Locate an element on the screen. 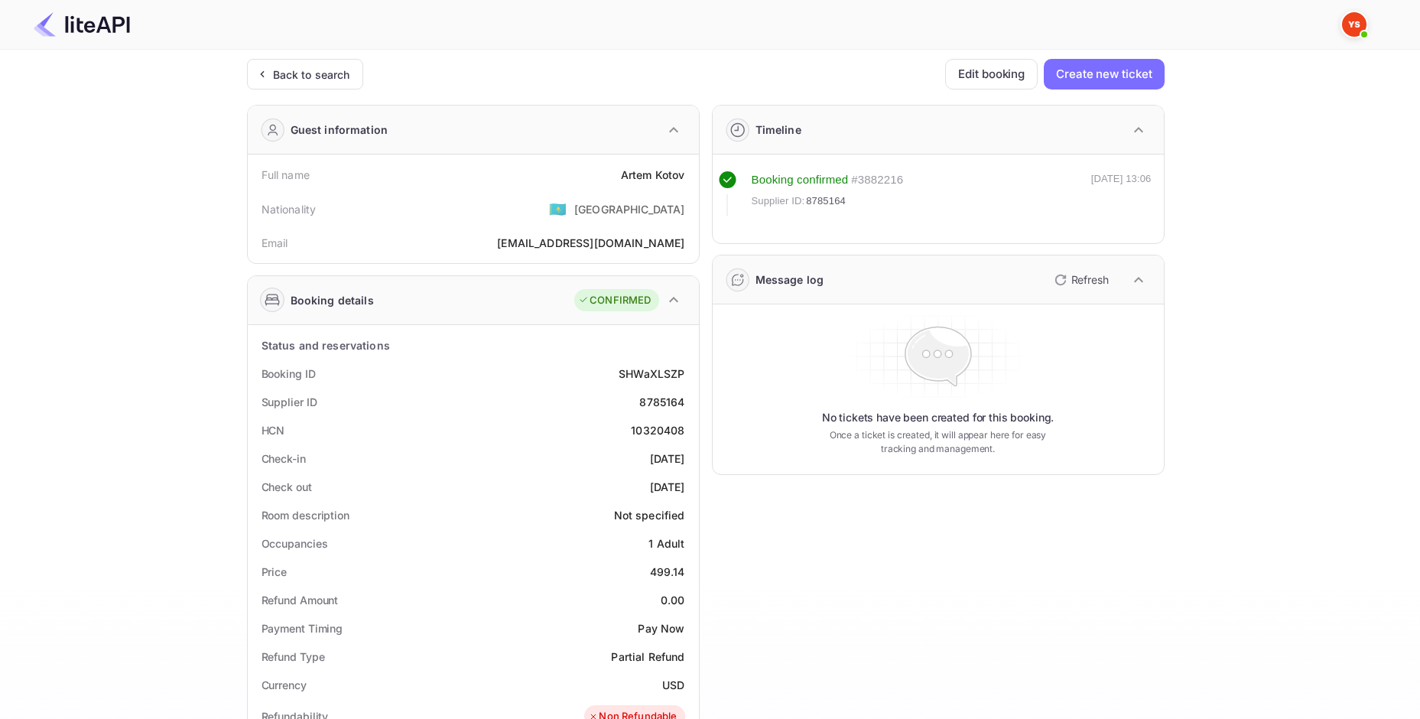 Image resolution: width=1420 pixels, height=719 pixels. div: Supplier ID is located at coordinates (289, 401).